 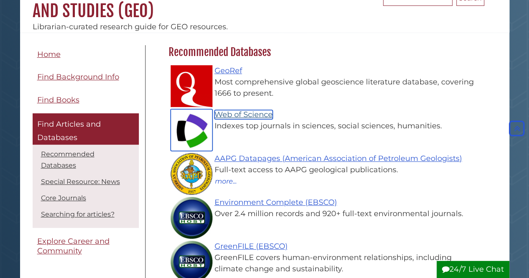 I want to click on a: Find Books, so click(x=86, y=100).